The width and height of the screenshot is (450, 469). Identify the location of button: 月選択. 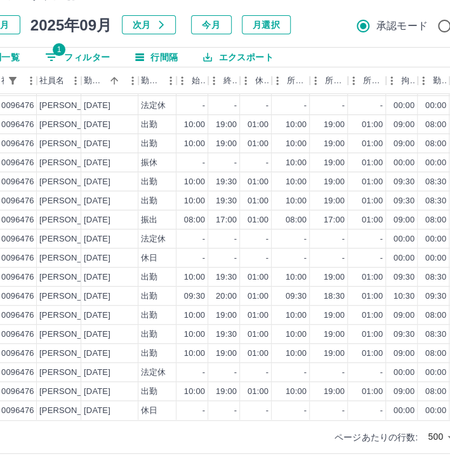
(266, 25).